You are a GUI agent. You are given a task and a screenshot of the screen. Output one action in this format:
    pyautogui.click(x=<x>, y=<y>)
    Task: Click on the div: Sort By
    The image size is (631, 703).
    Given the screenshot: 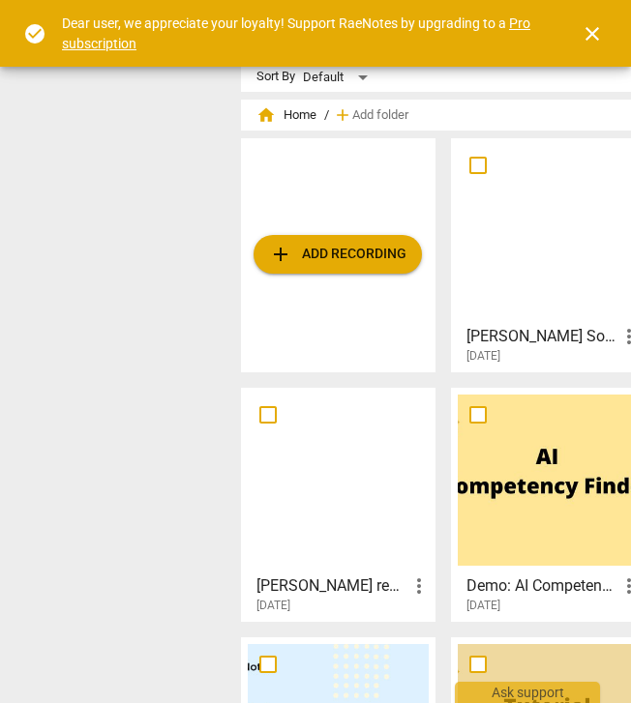 What is the action you would take?
    pyautogui.click(x=276, y=76)
    